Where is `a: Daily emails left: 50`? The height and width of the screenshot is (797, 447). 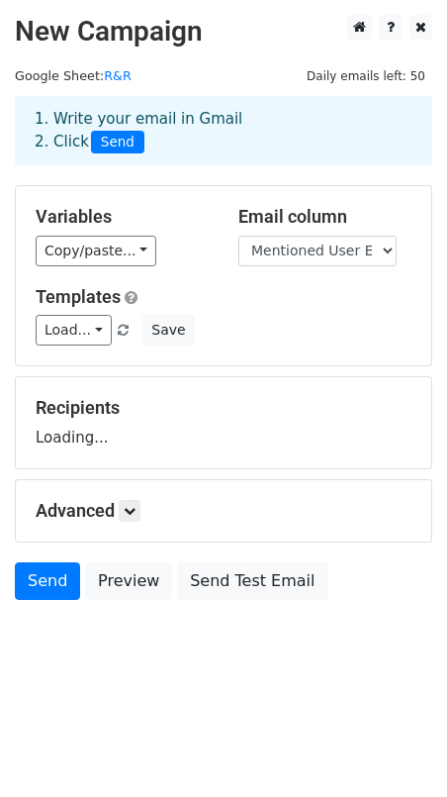 a: Daily emails left: 50 is located at coordinates (366, 75).